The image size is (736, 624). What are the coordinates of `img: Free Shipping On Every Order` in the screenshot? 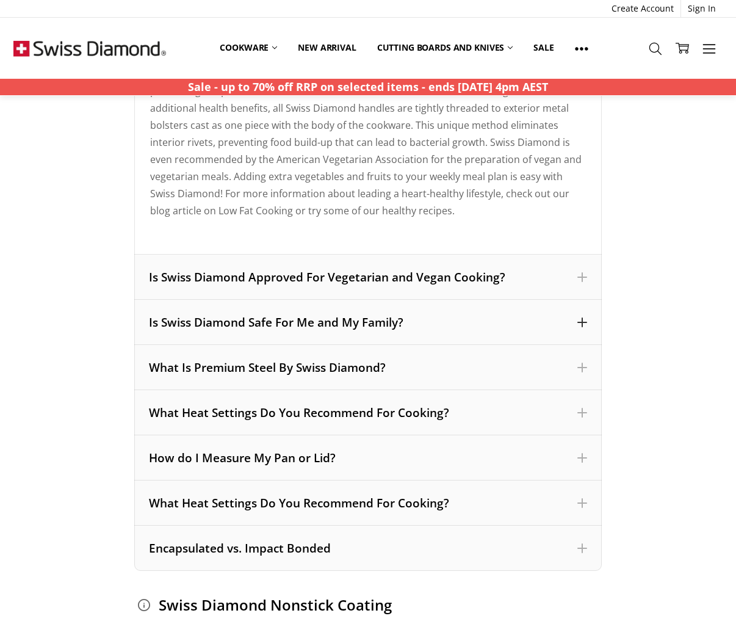 It's located at (90, 48).